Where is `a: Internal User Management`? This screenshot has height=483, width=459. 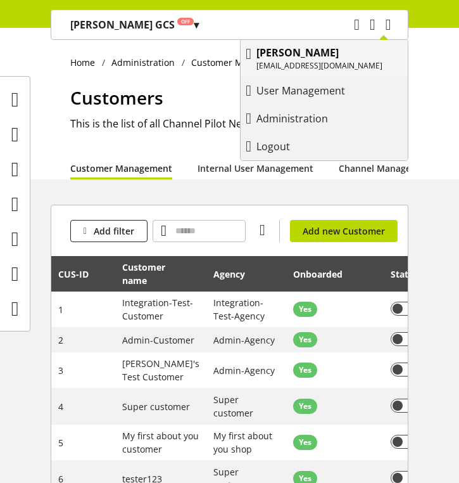 a: Internal User Management is located at coordinates (255, 168).